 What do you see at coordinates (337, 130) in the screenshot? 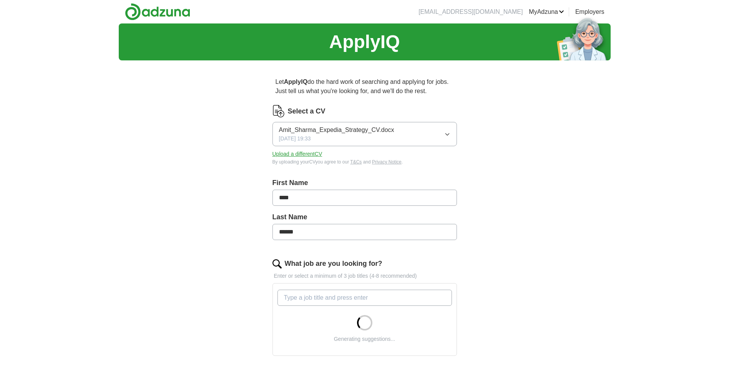
I see `span: Amit_Sharma_Expedia_Strategy_CV.docx` at bounding box center [337, 130].